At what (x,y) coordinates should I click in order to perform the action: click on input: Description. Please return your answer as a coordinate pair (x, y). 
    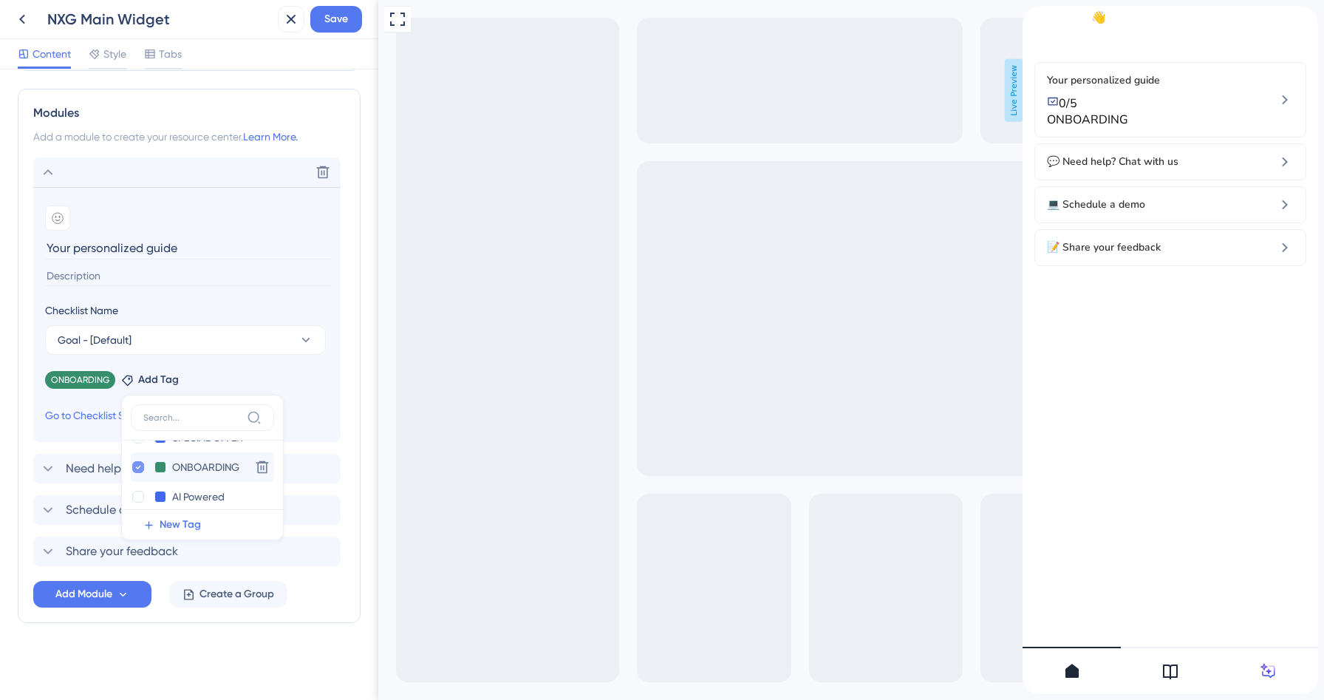
    Looking at the image, I should click on (188, 276).